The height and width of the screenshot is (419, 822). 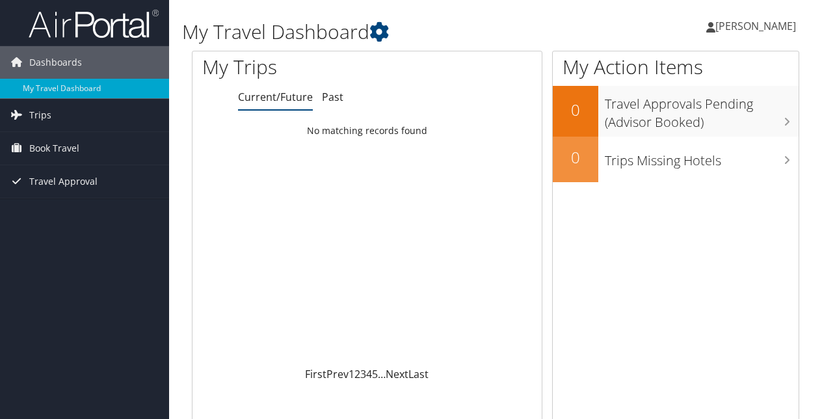 I want to click on td: No matching records found, so click(x=367, y=131).